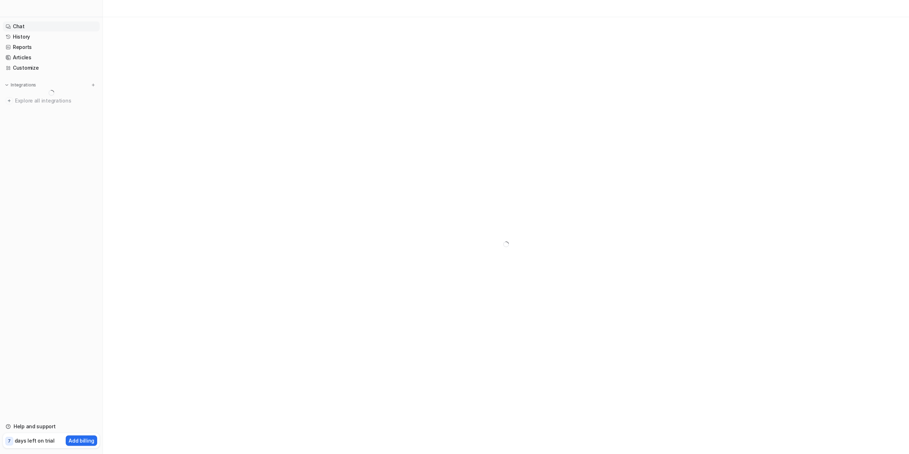 The image size is (909, 454). Describe the element at coordinates (93, 85) in the screenshot. I see `img: menu_add.svg` at that location.